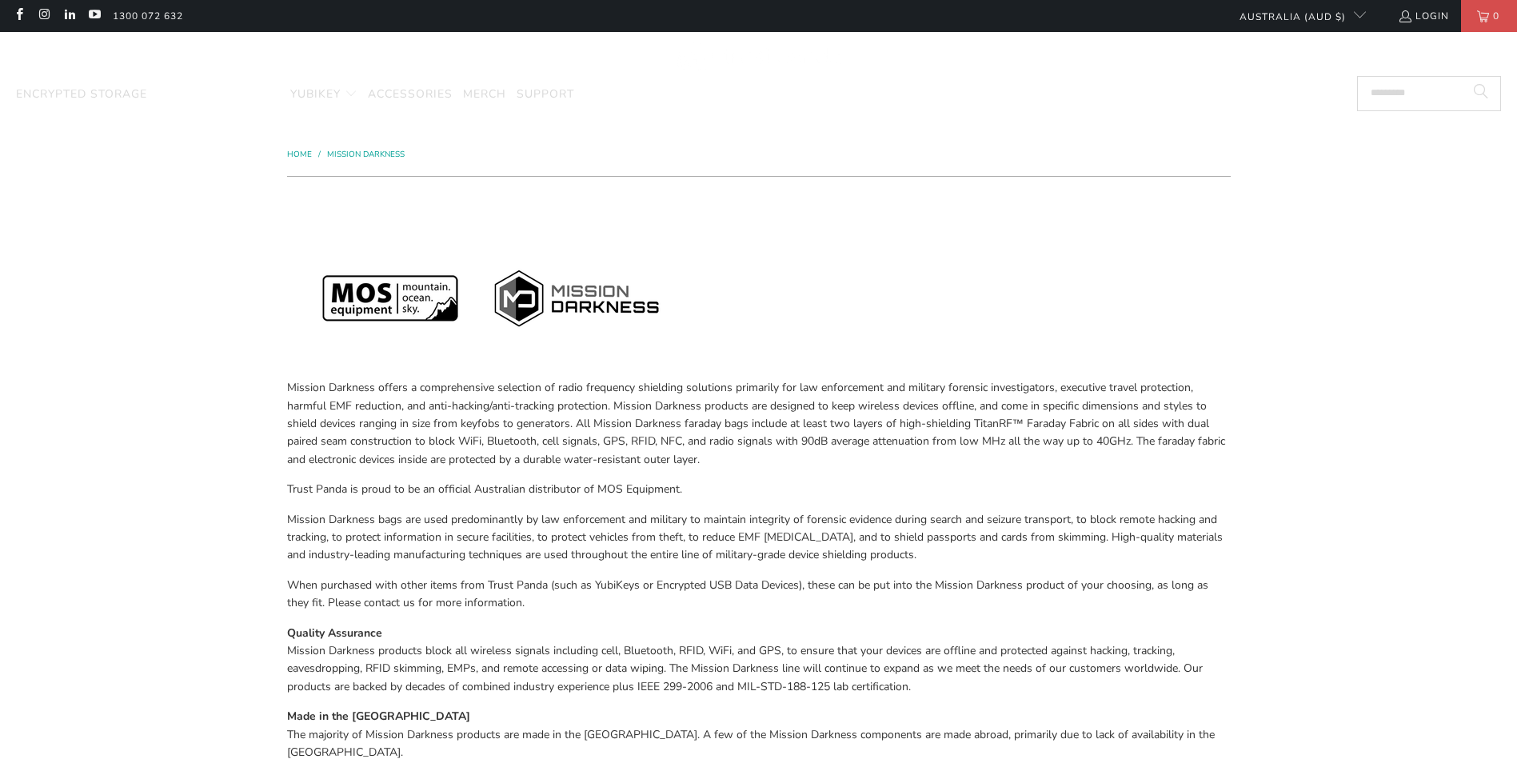  What do you see at coordinates (484, 94) in the screenshot?
I see `a: Merch` at bounding box center [484, 94].